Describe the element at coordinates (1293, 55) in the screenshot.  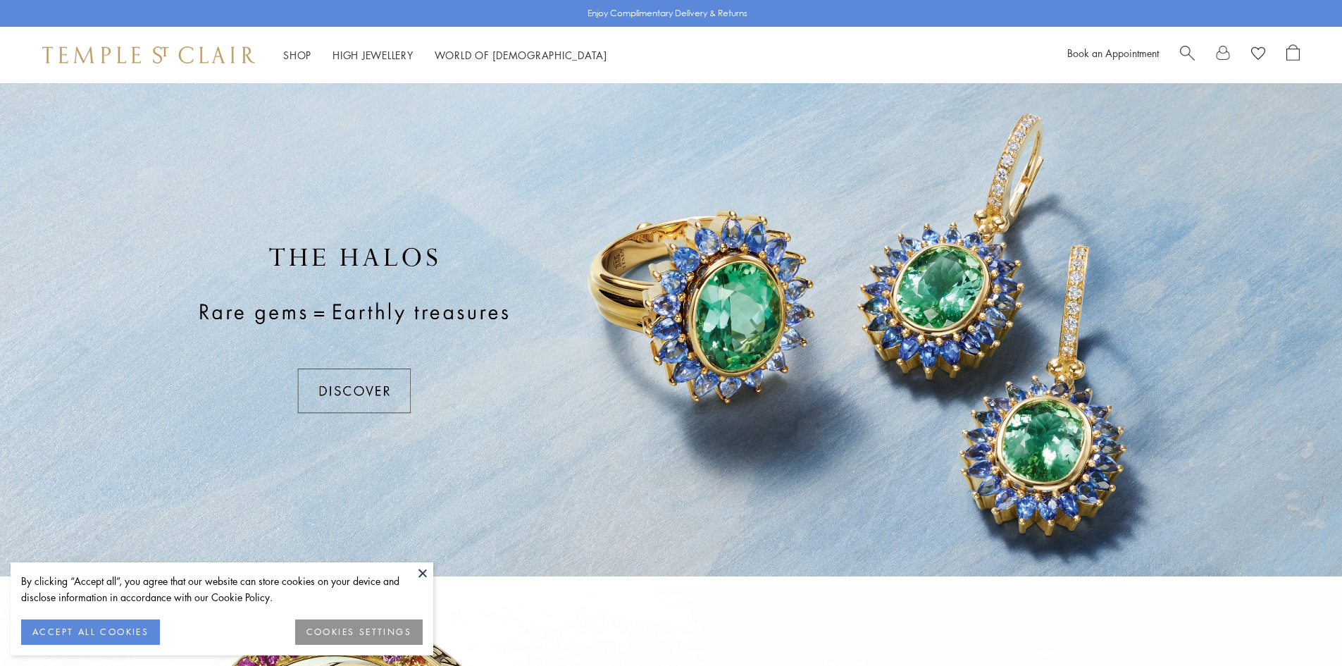
I see `a: Open Shopping Bag` at that location.